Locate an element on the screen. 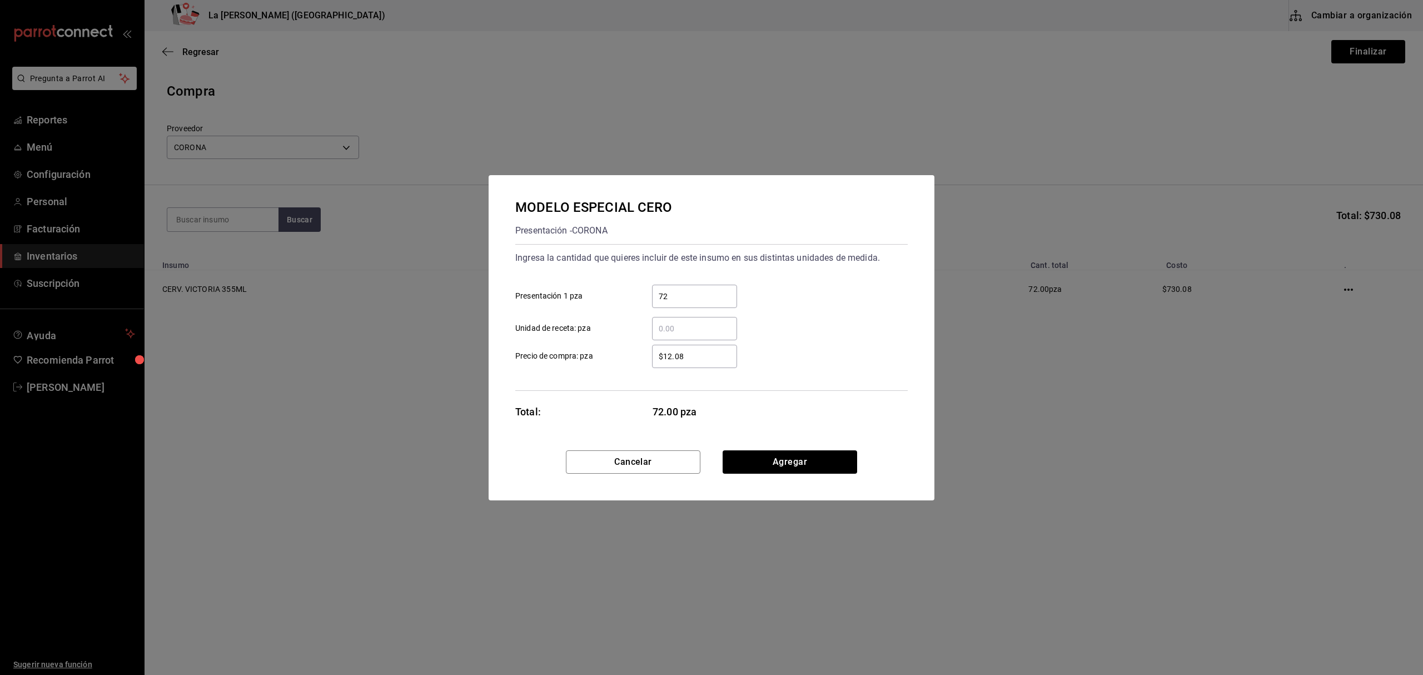  span: 72.00 pza is located at coordinates (695, 411).